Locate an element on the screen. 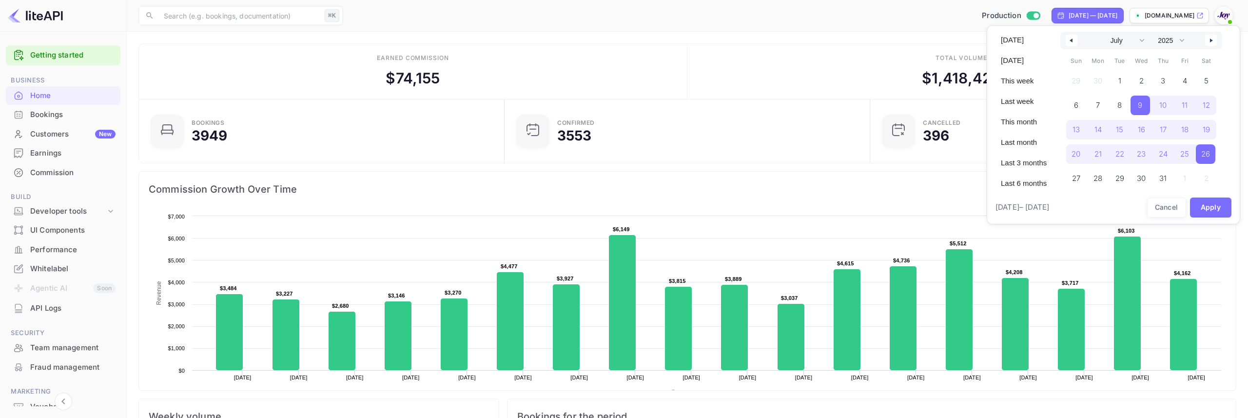 This screenshot has width=1248, height=418. span: 10 is located at coordinates (1162, 105).